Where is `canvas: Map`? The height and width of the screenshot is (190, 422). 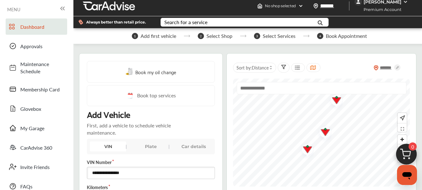 canvas: Map is located at coordinates (323, 132).